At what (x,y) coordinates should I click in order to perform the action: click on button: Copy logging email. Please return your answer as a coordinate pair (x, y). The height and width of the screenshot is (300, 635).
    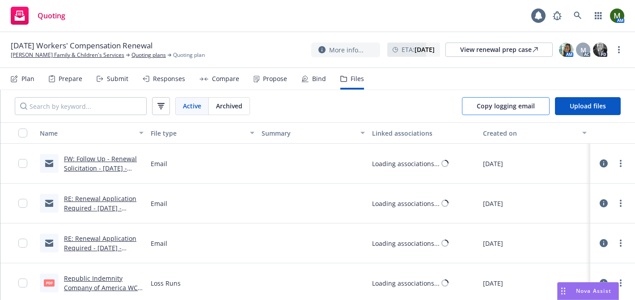
    Looking at the image, I should click on (506, 106).